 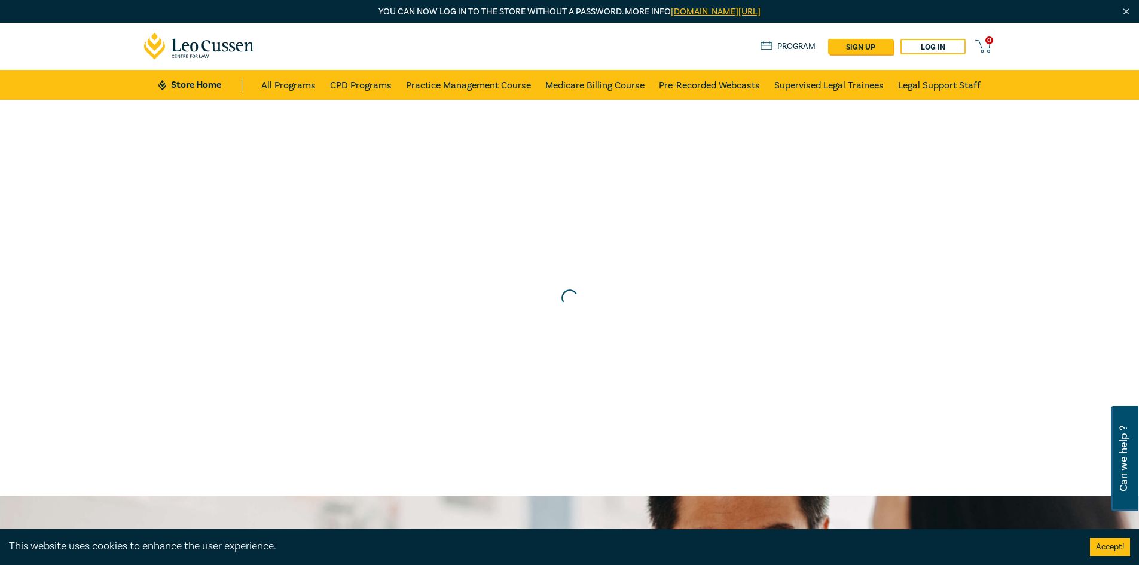 I want to click on a: Store Home, so click(x=200, y=85).